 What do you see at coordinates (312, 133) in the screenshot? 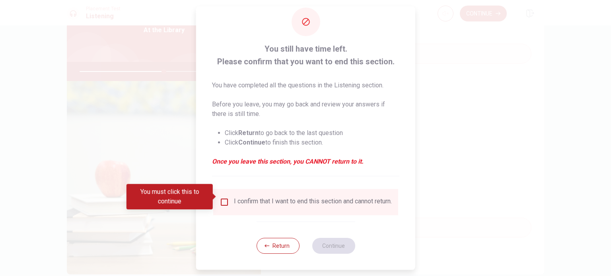
I see `li: Click to go back to the last question` at bounding box center [312, 133].